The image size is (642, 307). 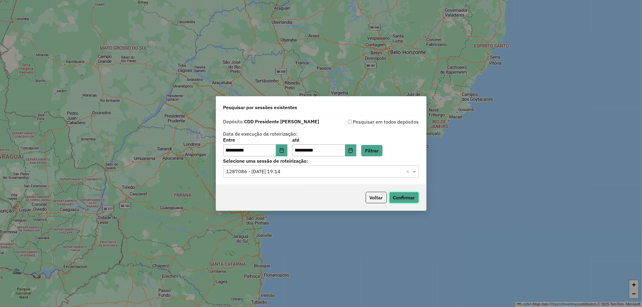 What do you see at coordinates (324, 140) in the screenshot?
I see `label: até` at bounding box center [324, 140].